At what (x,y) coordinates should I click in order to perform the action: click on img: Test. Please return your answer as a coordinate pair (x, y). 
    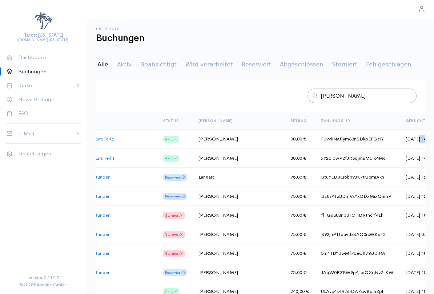
    Looking at the image, I should click on (44, 21).